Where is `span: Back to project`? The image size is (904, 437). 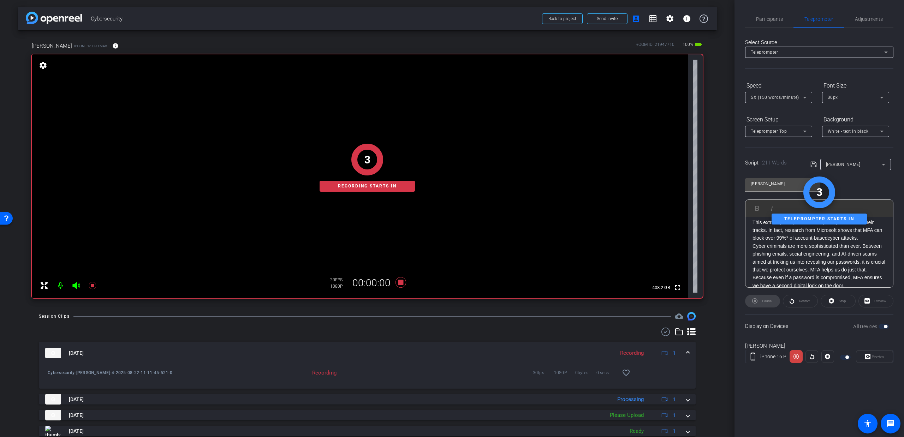
span: Back to project is located at coordinates (562, 19).